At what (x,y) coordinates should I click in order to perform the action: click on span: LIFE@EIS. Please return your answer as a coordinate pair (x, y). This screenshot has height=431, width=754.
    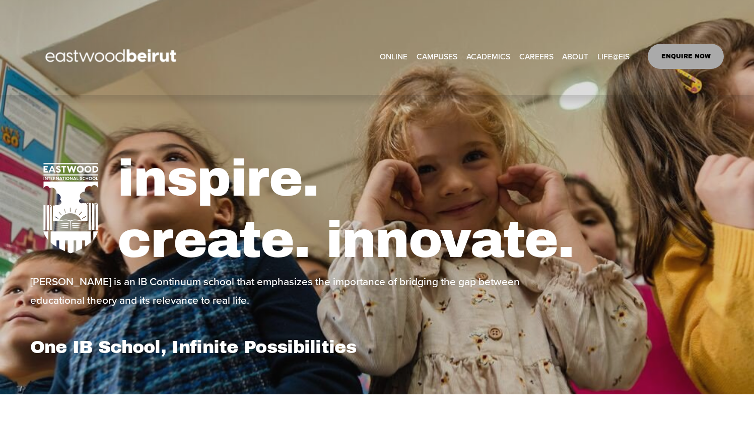
    Looking at the image, I should click on (613, 56).